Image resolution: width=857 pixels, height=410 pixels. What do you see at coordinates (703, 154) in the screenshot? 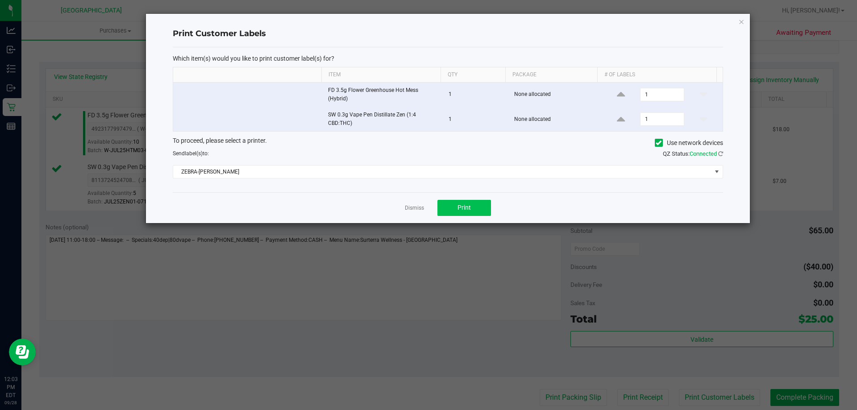
I see `span: Connected` at bounding box center [703, 154].